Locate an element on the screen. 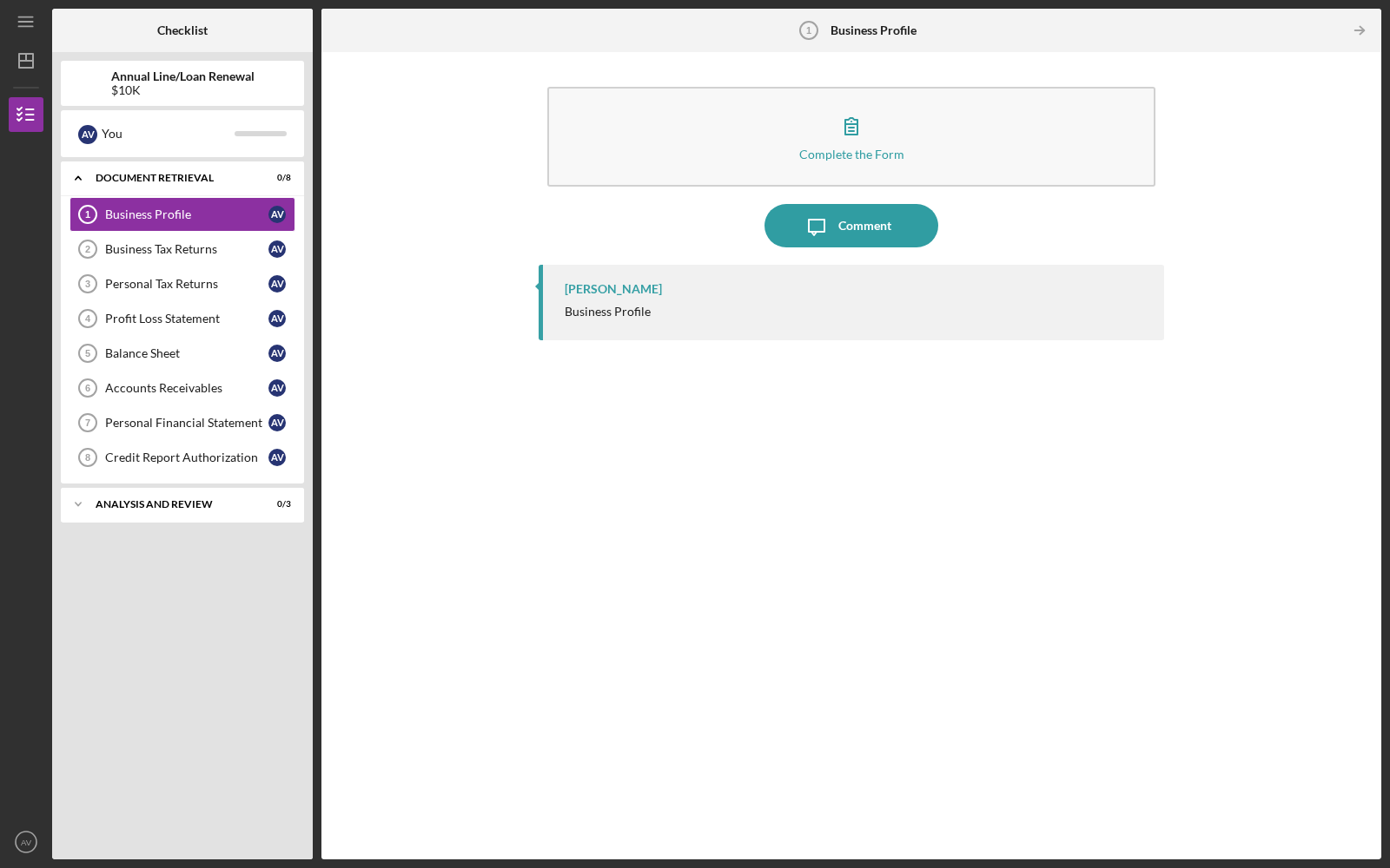 This screenshot has height=868, width=1390. tspan: 3 is located at coordinates (88, 284).